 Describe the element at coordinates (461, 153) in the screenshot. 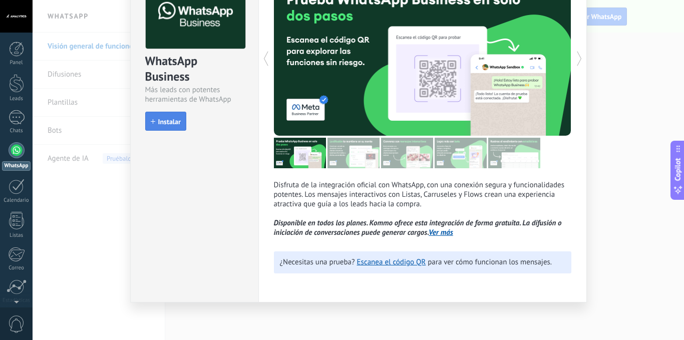

I see `img: tour_image_62c9952fc9cf984da8d1d2aa2c453724.png` at that location.